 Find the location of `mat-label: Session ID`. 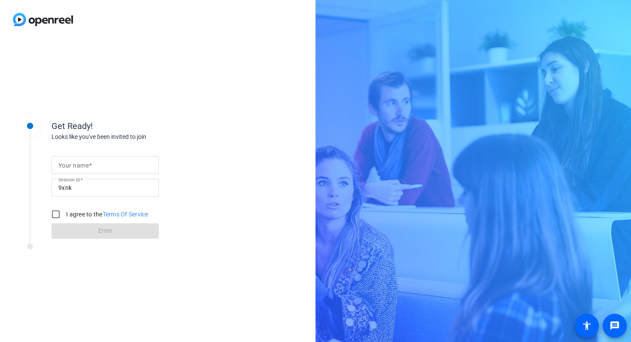

mat-label: Session ID is located at coordinates (69, 180).